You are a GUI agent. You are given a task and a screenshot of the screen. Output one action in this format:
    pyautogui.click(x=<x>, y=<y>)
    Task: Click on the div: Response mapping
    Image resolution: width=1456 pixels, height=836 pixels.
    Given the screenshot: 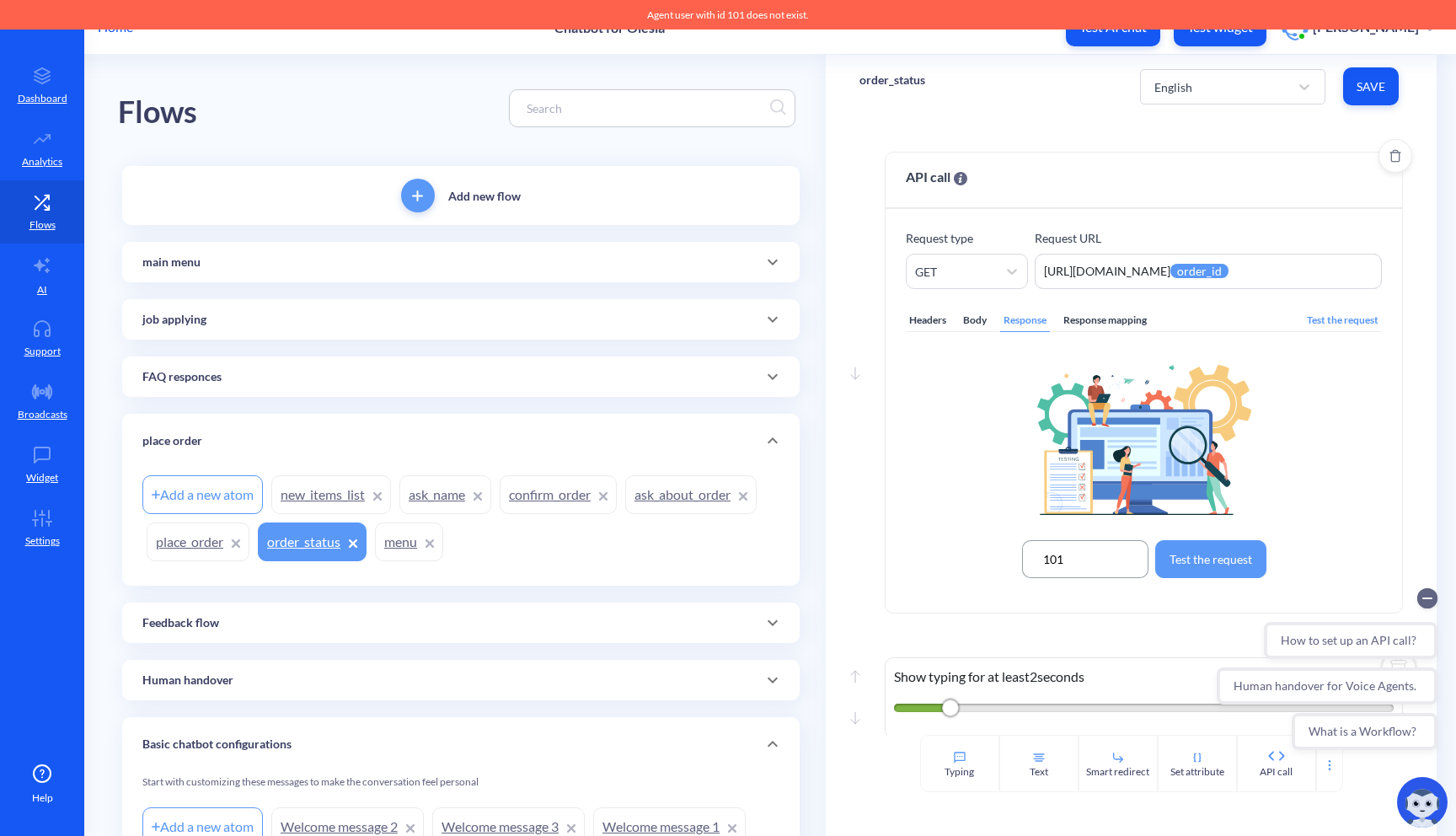 What is the action you would take?
    pyautogui.click(x=1105, y=320)
    